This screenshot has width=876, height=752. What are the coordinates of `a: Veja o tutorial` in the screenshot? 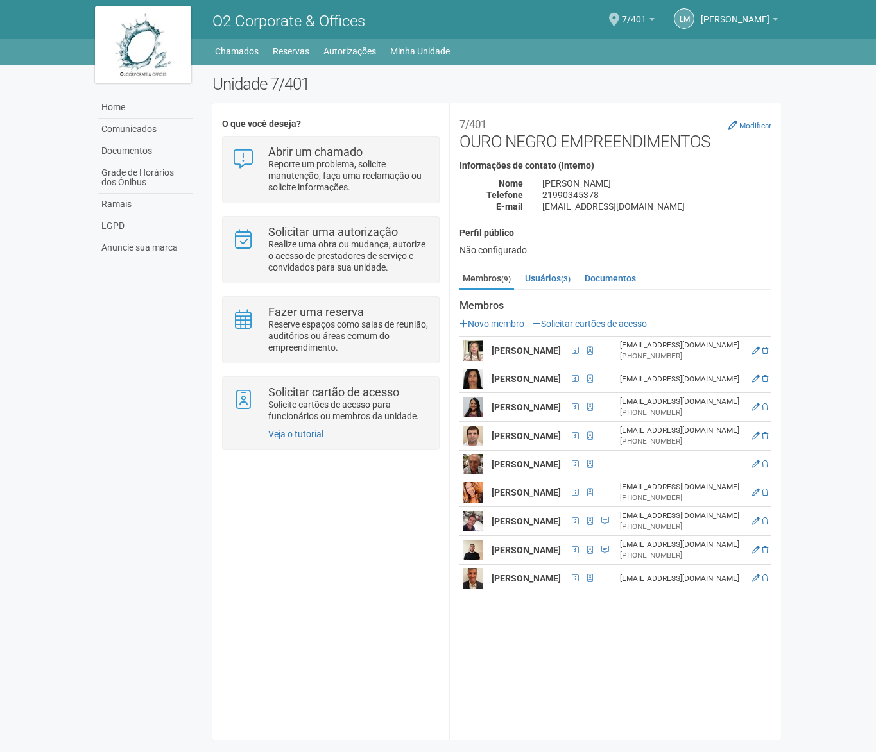 It's located at (296, 434).